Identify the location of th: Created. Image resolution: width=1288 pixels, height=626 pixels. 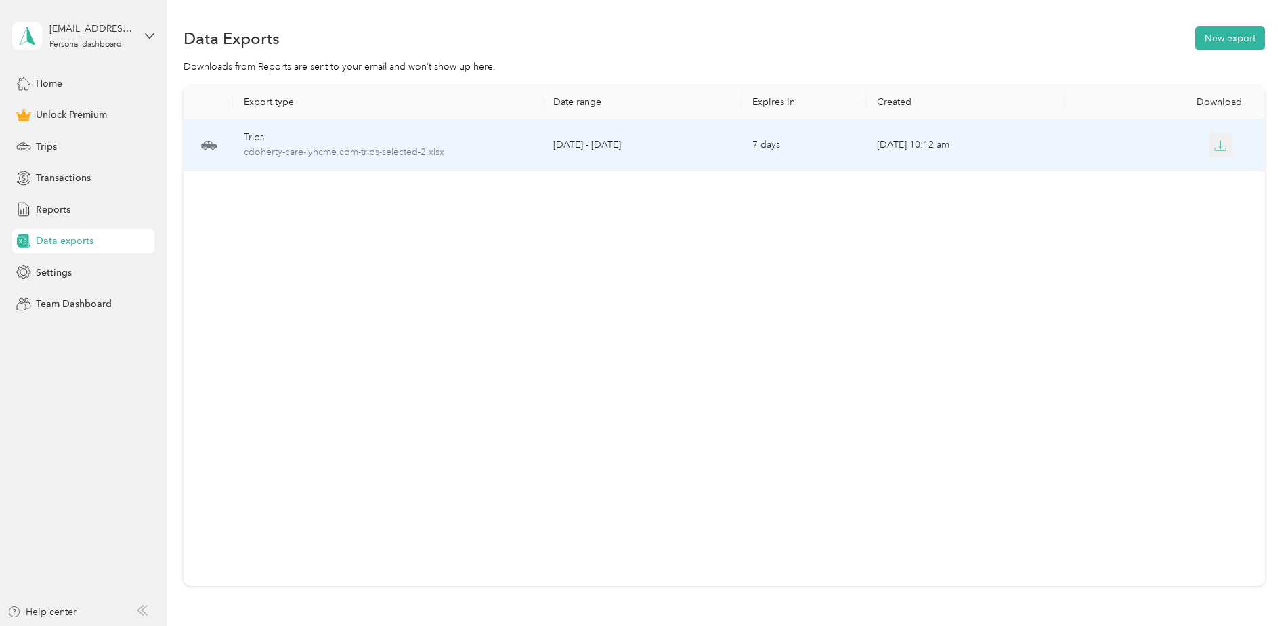
(966, 102).